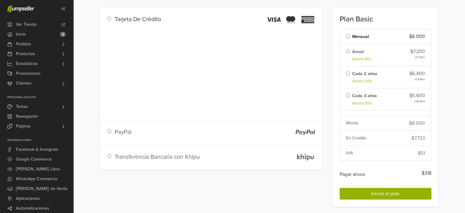  I want to click on span: 2, so click(63, 34).